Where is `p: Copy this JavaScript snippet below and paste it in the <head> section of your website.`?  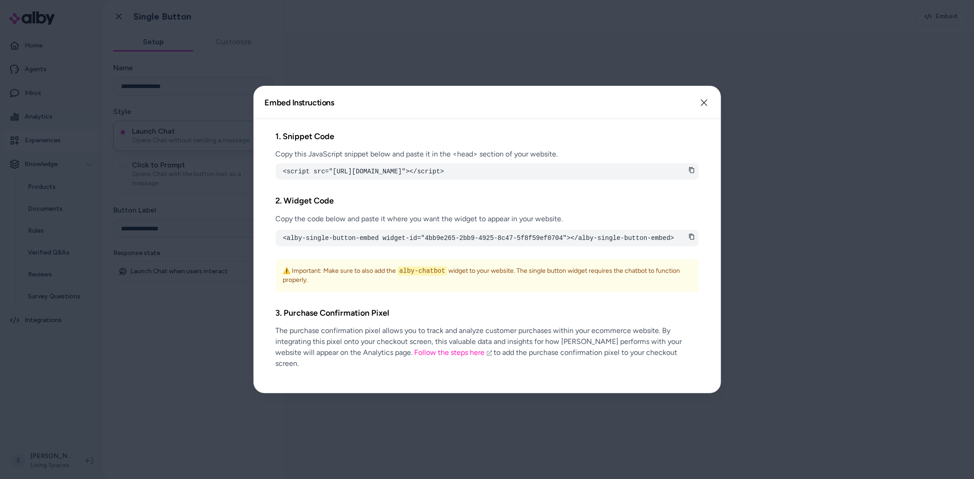 p: Copy this JavaScript snippet below and paste it in the <head> section of your website. is located at coordinates (487, 154).